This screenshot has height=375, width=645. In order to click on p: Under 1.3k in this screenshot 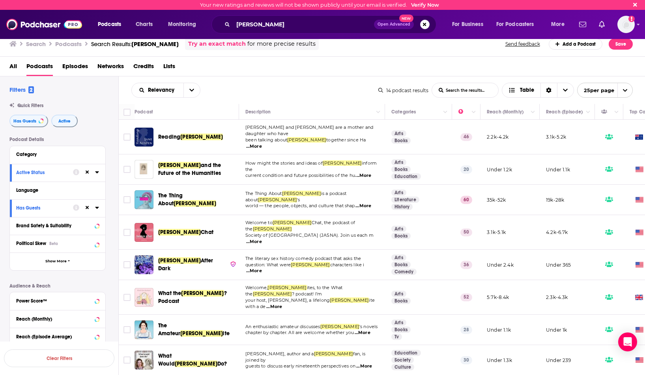, I will do `click(499, 360)`.